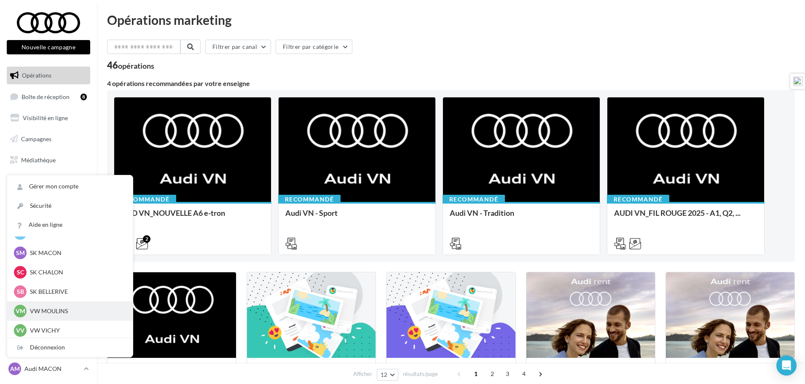 The height and width of the screenshot is (384, 805). What do you see at coordinates (48, 75) in the screenshot?
I see `a: Opérations` at bounding box center [48, 75].